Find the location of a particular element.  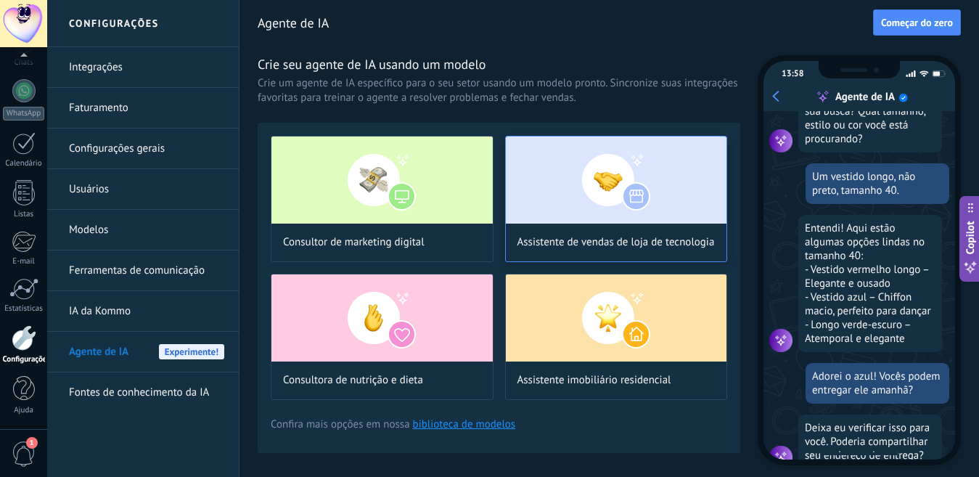

div: 13:58 is located at coordinates (793, 73).